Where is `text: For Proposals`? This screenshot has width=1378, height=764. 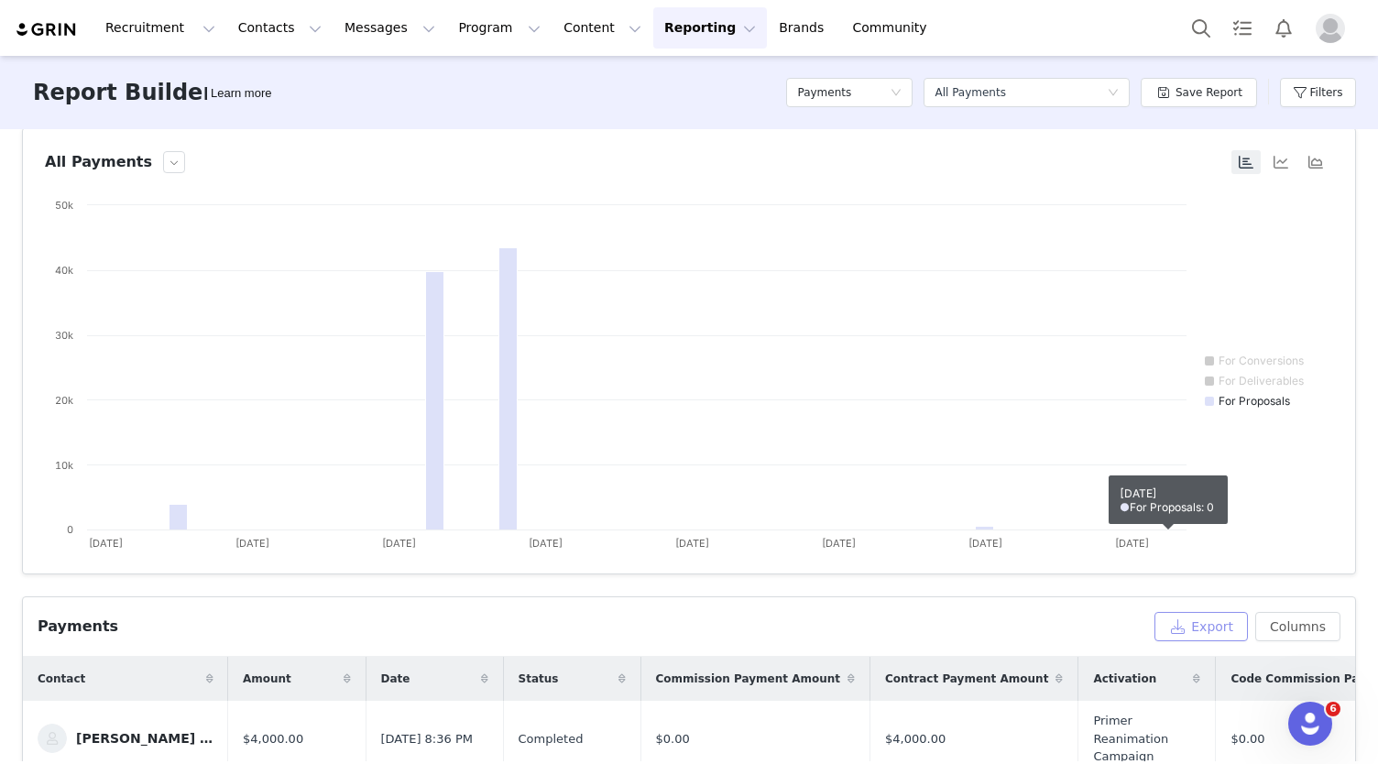
text: For Proposals is located at coordinates (1254, 400).